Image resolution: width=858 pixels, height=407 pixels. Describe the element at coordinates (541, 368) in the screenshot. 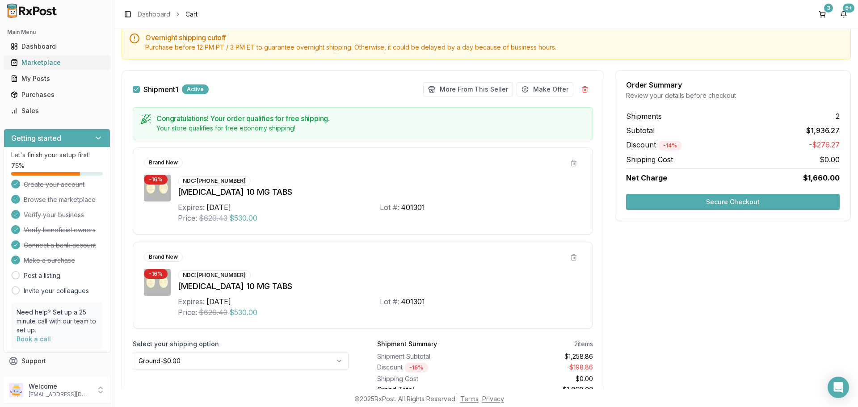

I see `div: - $198.86` at that location.